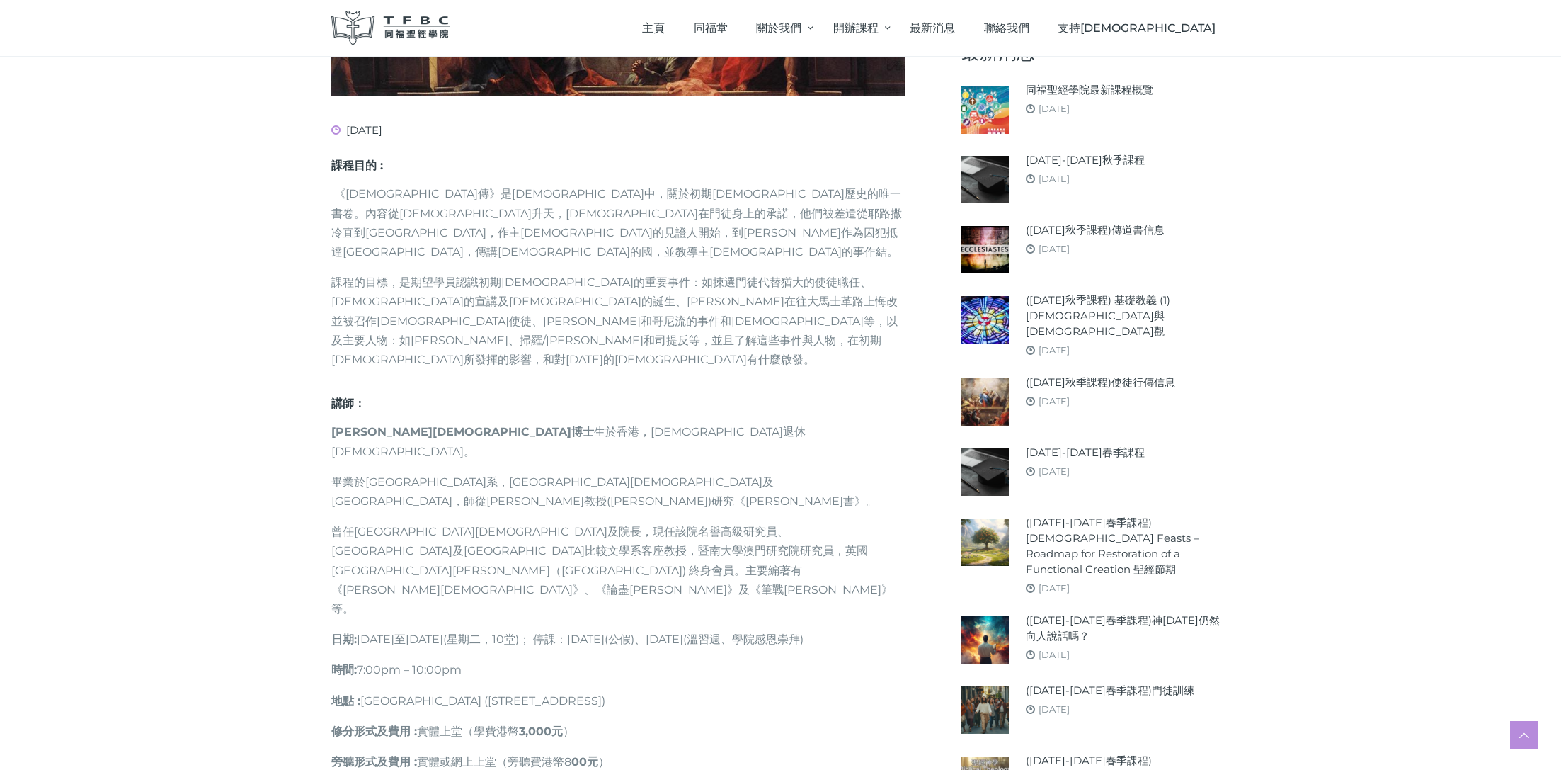 This screenshot has height=770, width=1561. What do you see at coordinates (985, 319) in the screenshot?
I see `img: (2025年秋季課程) 基礎教義 (1) 聖靈觀與教會觀` at bounding box center [985, 319].